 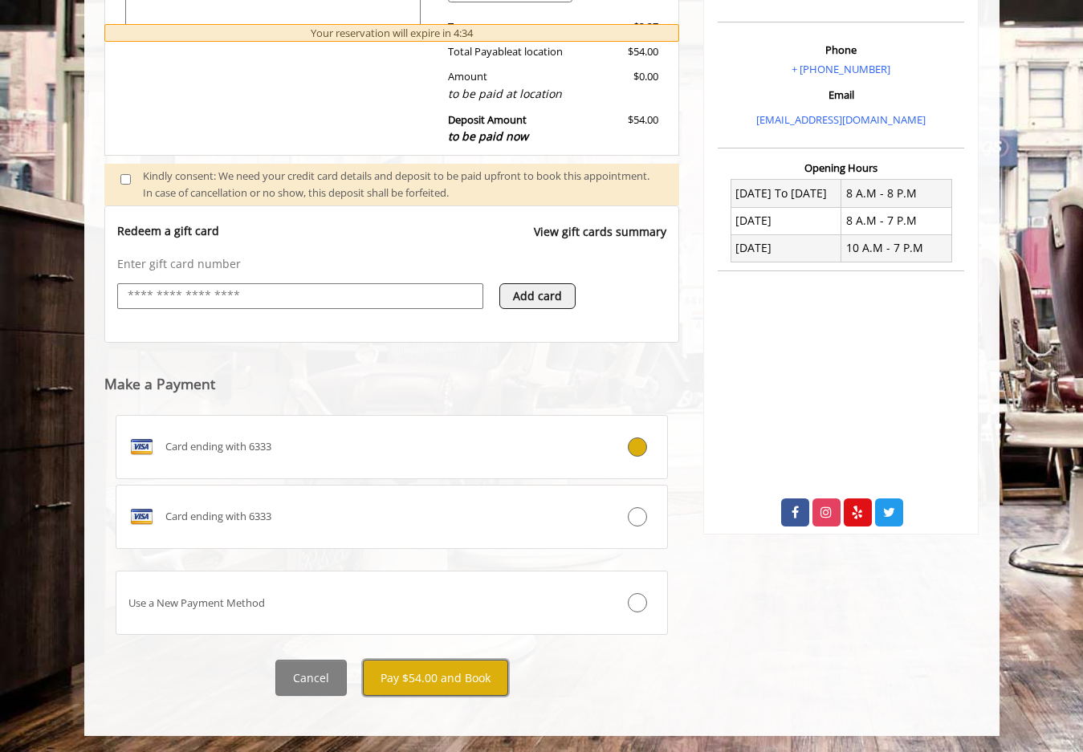 I want to click on div: Tax, so click(x=510, y=26).